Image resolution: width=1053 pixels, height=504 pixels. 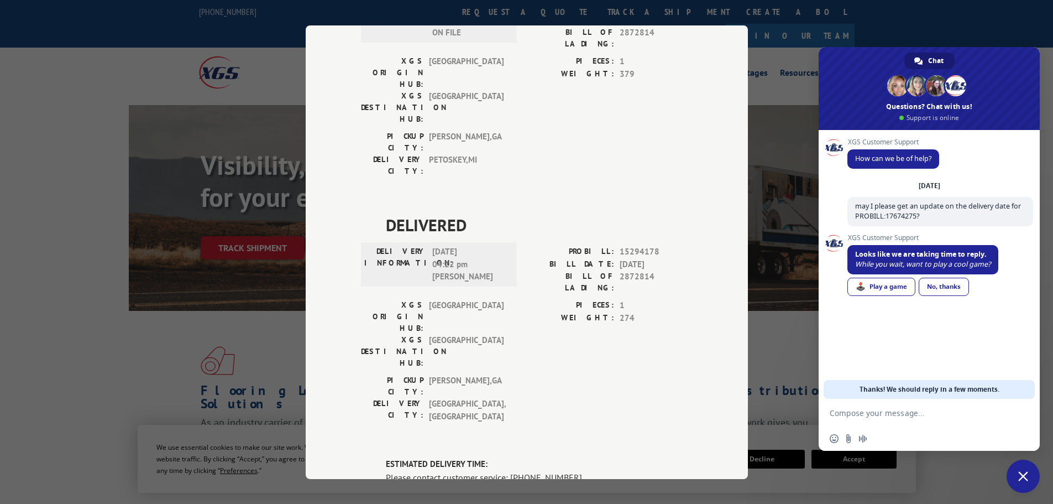 I want to click on span: How can we be of help?, so click(x=893, y=158).